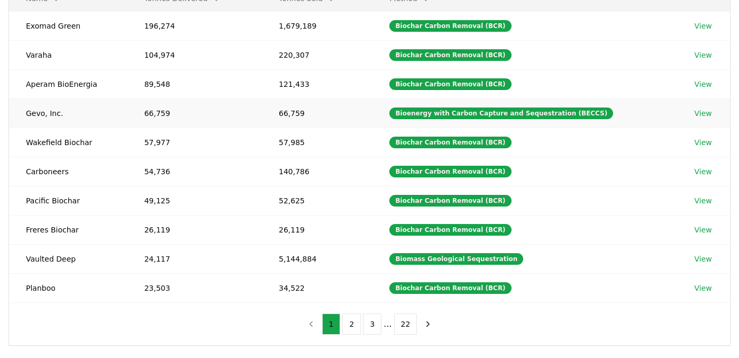  I want to click on td: 104,974, so click(195, 54).